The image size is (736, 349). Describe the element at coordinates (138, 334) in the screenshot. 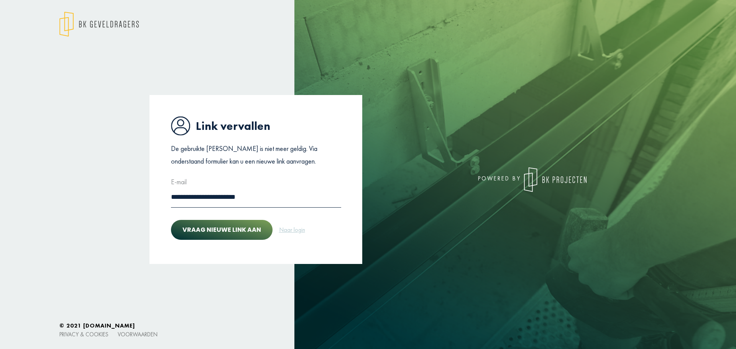

I see `a: Voorwaarden` at that location.